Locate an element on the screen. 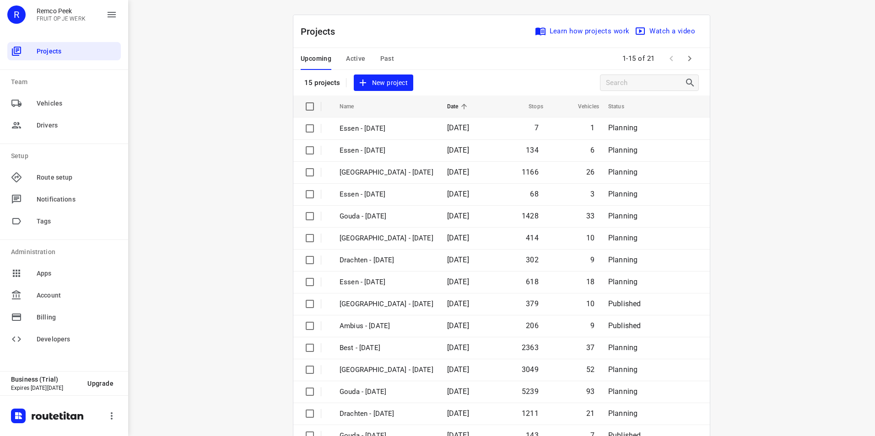 This screenshot has width=875, height=436. span: 2363 is located at coordinates (530, 348).